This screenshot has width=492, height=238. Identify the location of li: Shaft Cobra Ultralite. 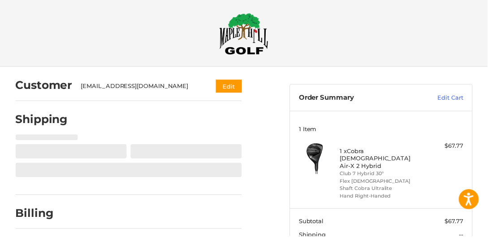
(383, 190).